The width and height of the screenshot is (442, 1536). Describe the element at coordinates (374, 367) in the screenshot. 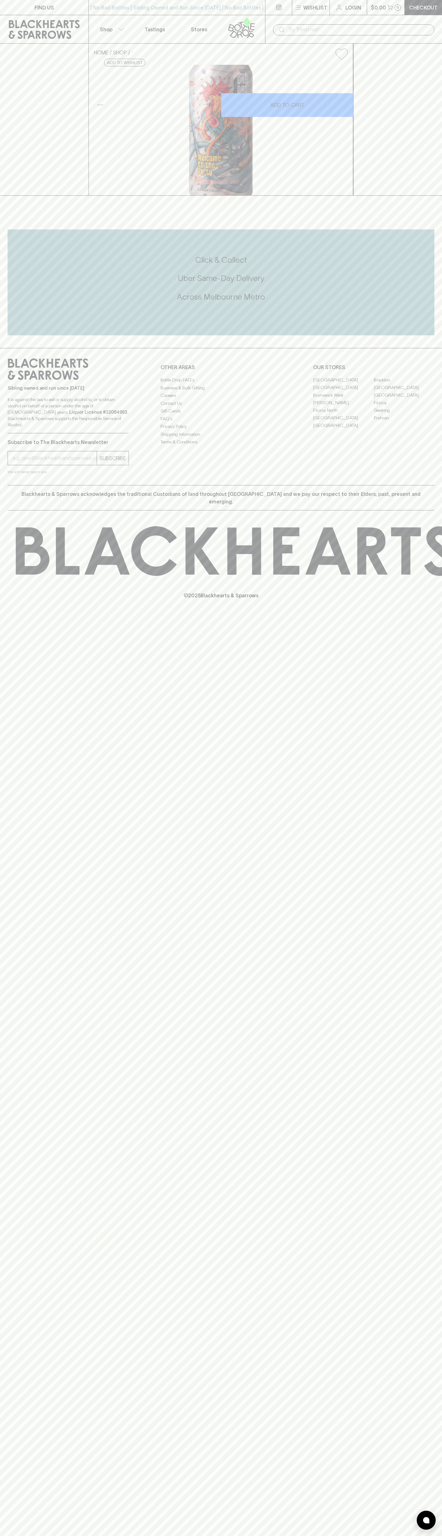

I see `p: OUR STORES` at that location.